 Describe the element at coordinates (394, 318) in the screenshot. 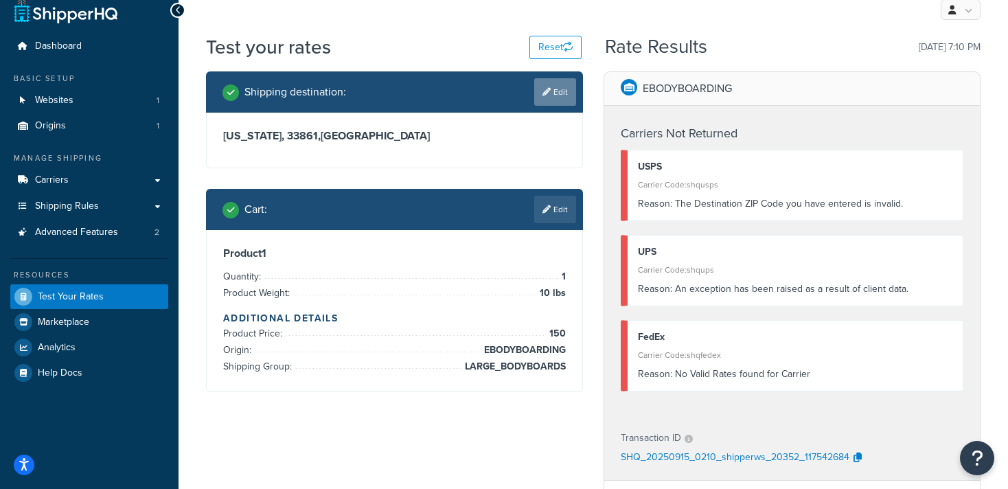

I see `h4: Additional Details` at that location.